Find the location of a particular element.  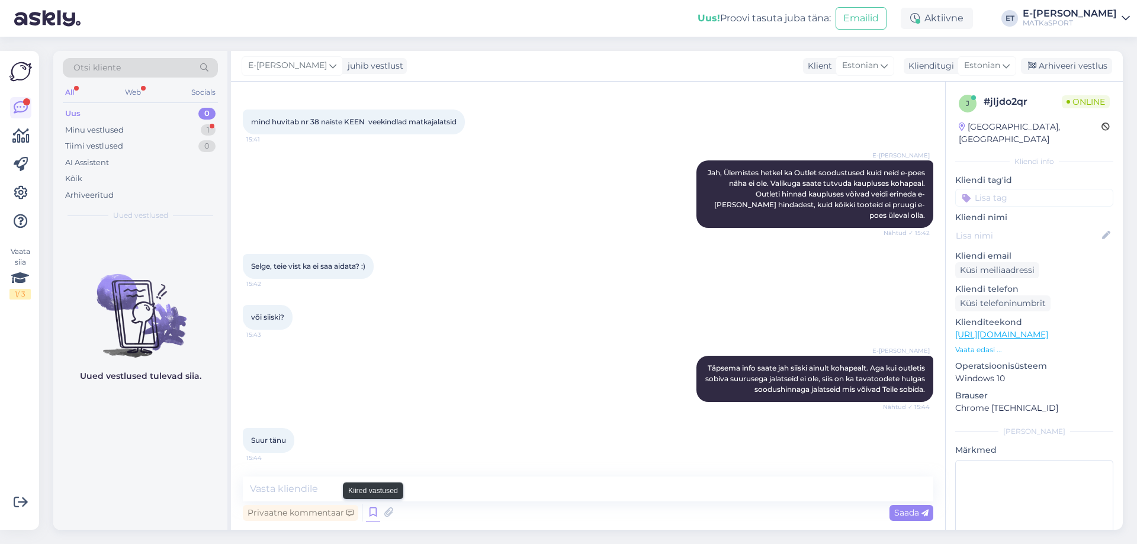

div: Arhiveeritud is located at coordinates (89, 195).